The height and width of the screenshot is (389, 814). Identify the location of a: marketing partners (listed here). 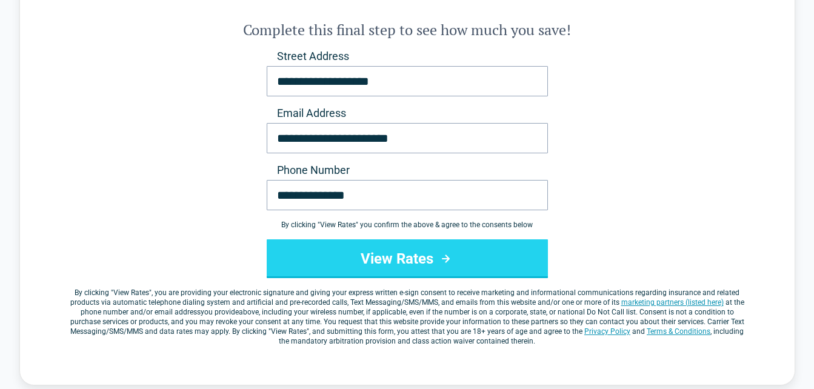
(672, 302).